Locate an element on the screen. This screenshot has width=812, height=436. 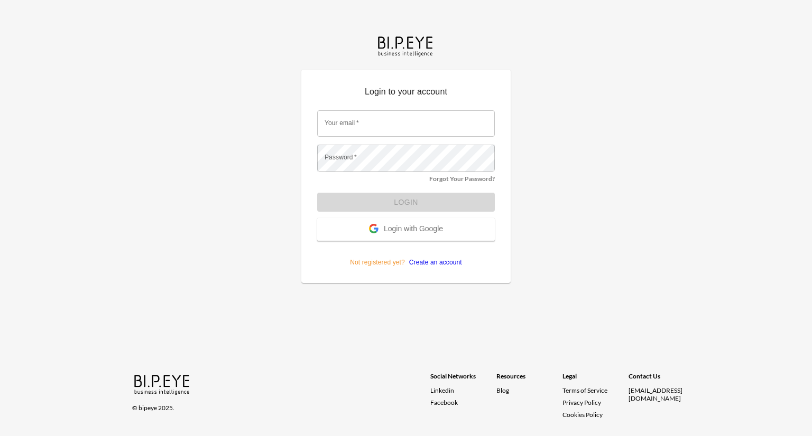
a: Terms of Service is located at coordinates (593, 390).